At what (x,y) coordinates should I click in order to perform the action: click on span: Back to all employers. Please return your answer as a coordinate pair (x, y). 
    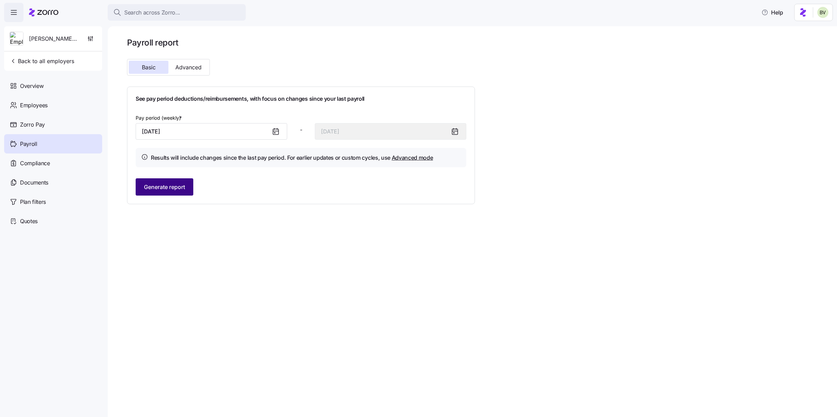
    Looking at the image, I should click on (42, 61).